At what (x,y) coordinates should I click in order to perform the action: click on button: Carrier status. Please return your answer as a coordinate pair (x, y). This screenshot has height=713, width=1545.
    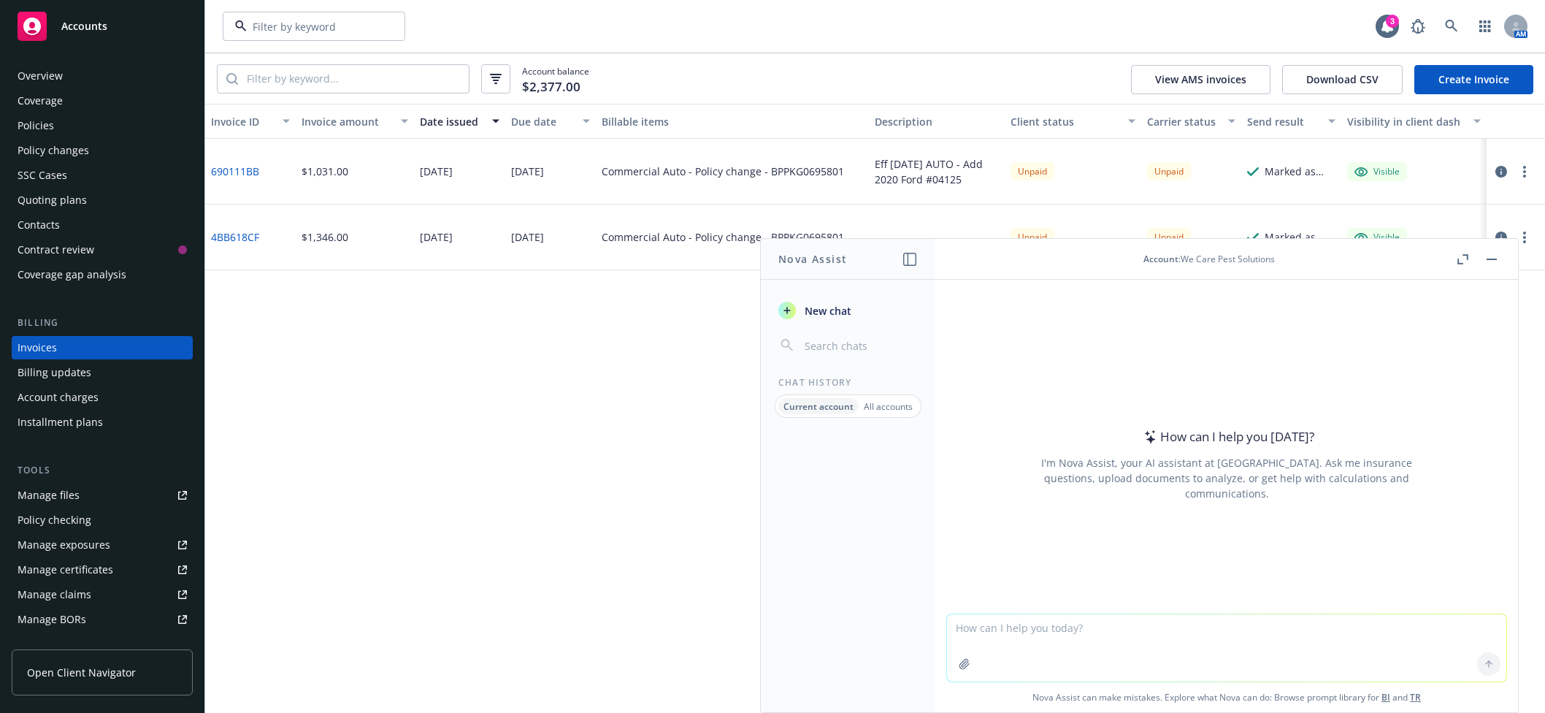
    Looking at the image, I should click on (1191, 121).